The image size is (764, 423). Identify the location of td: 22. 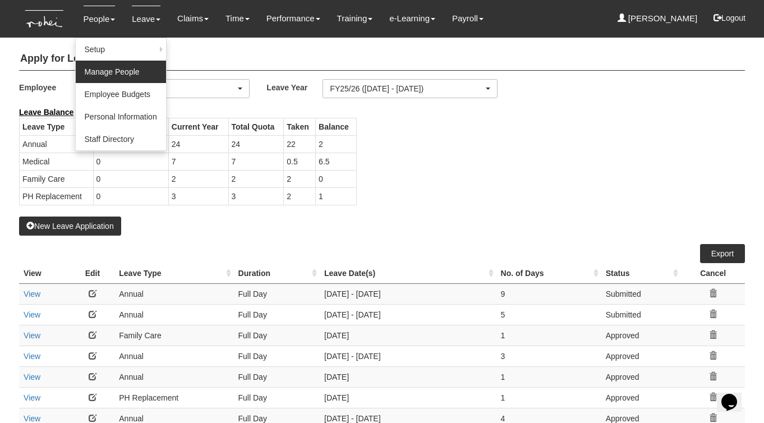
(300, 144).